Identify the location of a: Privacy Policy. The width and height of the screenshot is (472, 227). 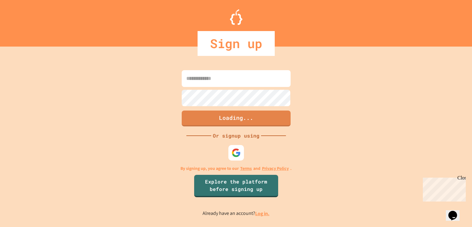
(275, 169).